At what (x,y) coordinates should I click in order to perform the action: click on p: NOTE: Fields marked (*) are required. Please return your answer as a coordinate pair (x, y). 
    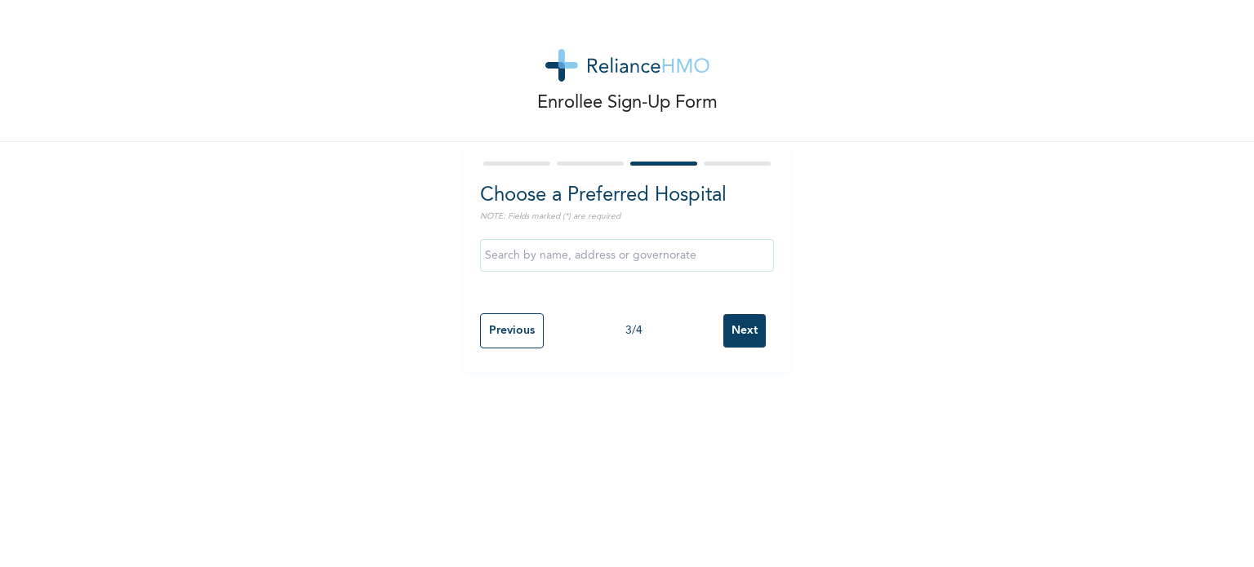
    Looking at the image, I should click on (627, 216).